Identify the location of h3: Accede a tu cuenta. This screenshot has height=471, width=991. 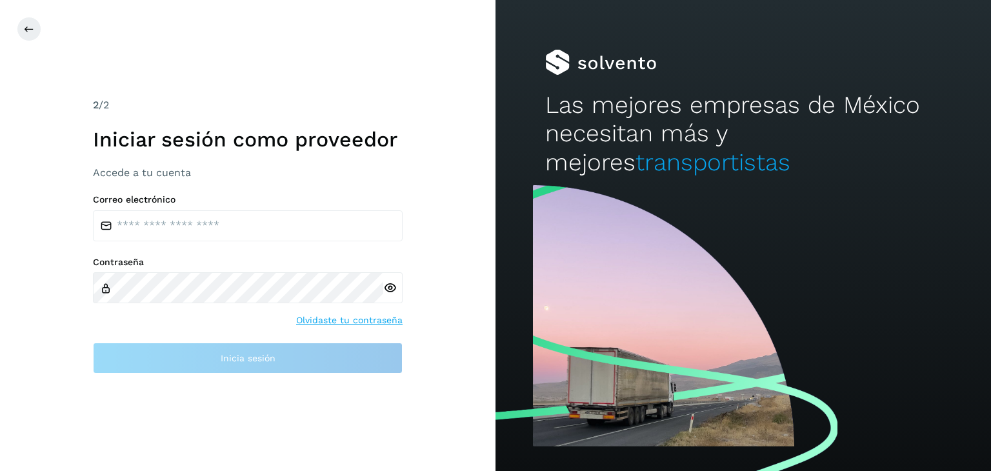
(248, 172).